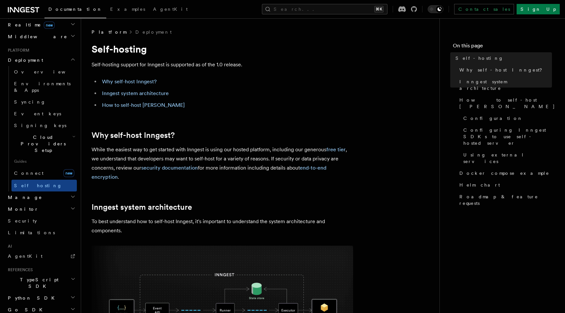  Describe the element at coordinates (169, 168) in the screenshot. I see `a: security documentation` at that location.